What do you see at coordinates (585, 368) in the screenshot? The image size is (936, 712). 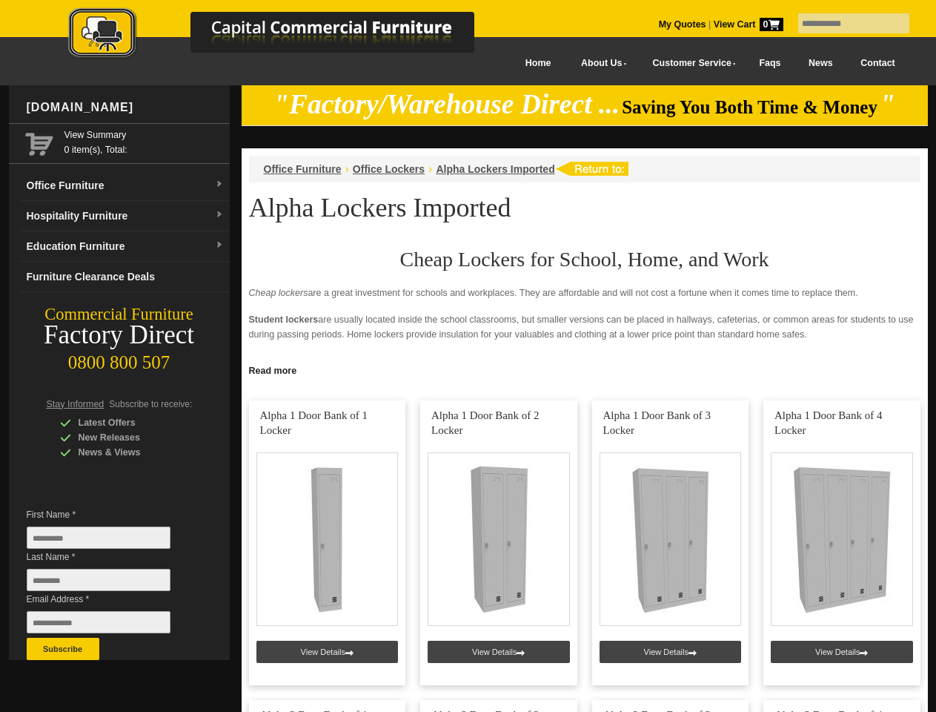 I see `a: Click to read more` at bounding box center [585, 368].